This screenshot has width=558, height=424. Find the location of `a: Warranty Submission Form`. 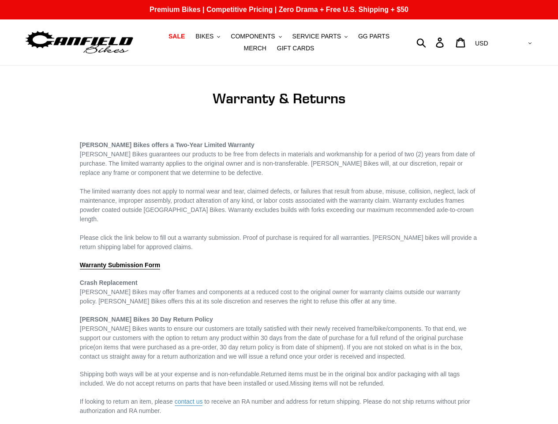

a: Warranty Submission Form is located at coordinates (120, 265).